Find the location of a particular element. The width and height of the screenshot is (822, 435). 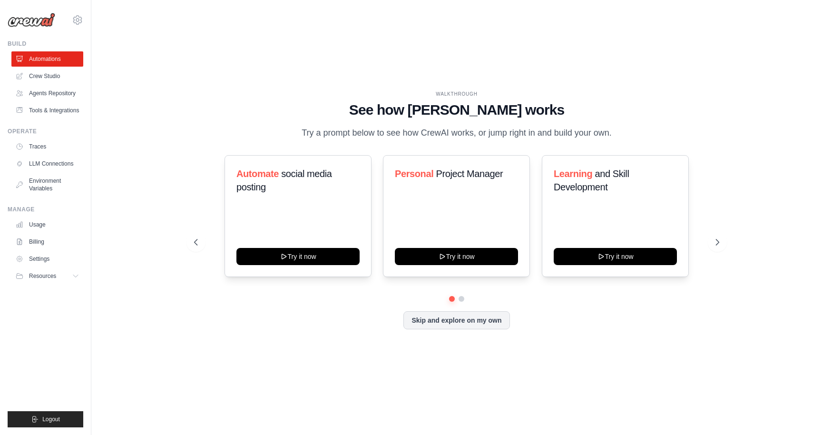

button: Resources is located at coordinates (47, 276).